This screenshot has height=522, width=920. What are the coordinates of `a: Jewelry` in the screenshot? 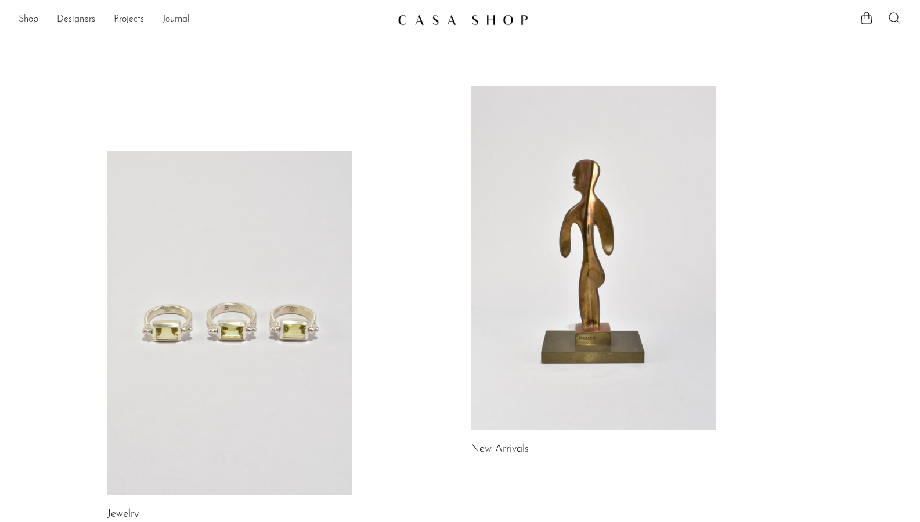 It's located at (123, 514).